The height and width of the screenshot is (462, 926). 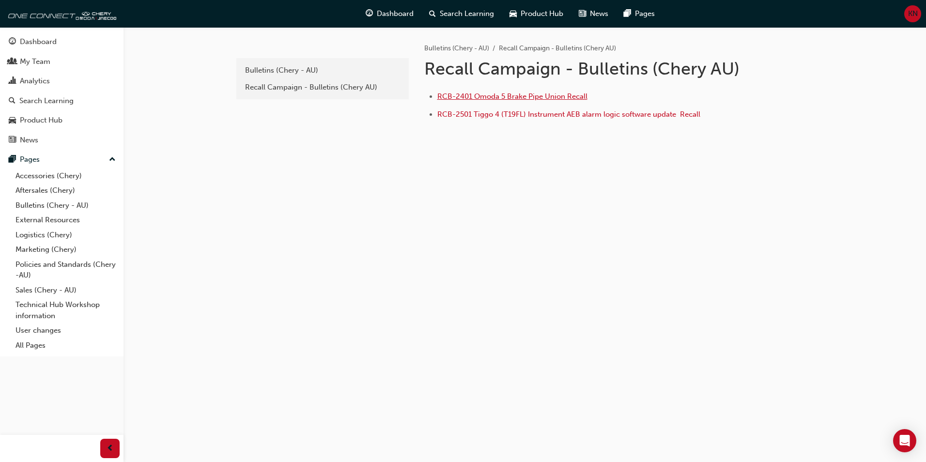 I want to click on a: RCB-2501 Tiggo 4 (T19FL) Instrument AEB alarm logic software update Recall, so click(x=568, y=114).